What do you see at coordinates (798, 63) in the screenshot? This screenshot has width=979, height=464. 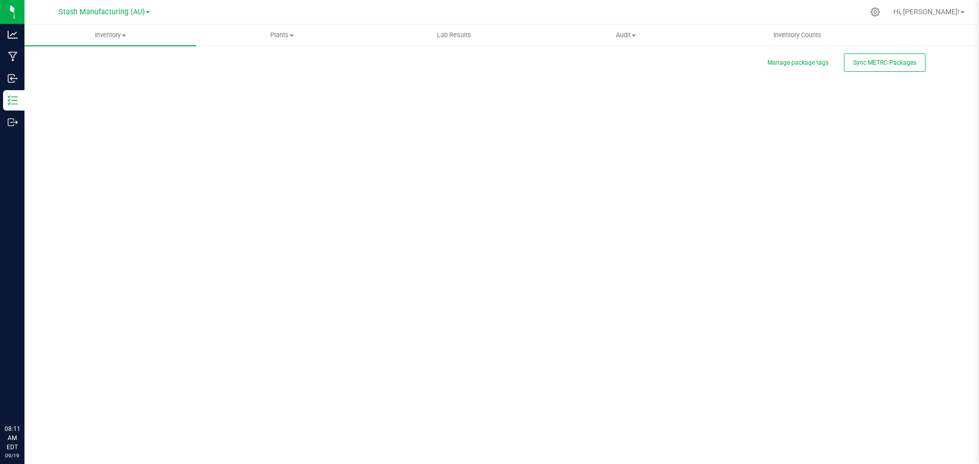 I see `button: Manage package tags` at bounding box center [798, 63].